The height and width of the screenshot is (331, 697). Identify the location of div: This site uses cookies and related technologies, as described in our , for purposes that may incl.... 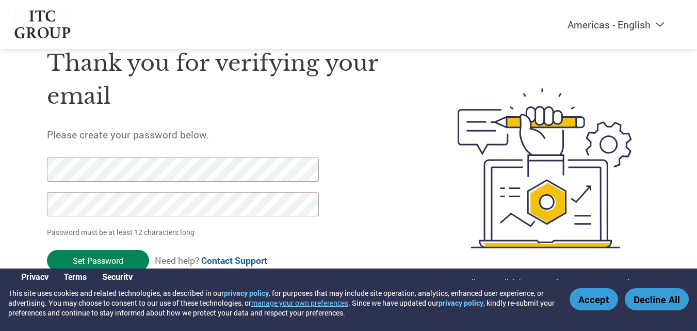
(281, 302).